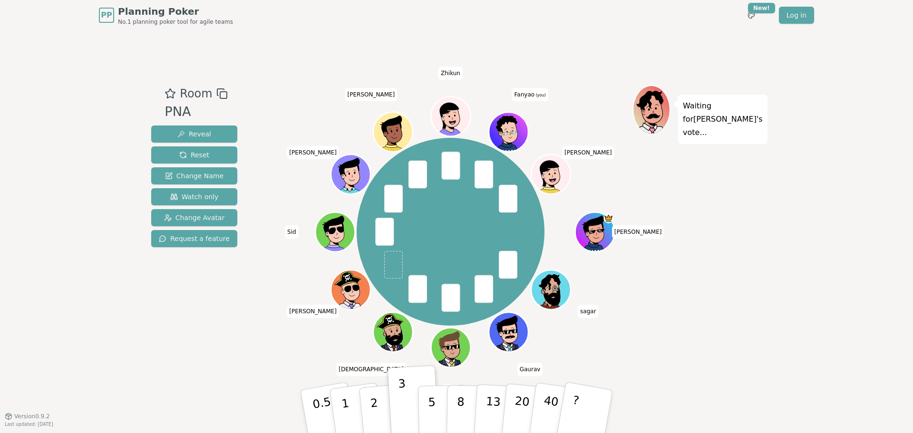 The image size is (913, 433). What do you see at coordinates (194, 176) in the screenshot?
I see `span: Change Name` at bounding box center [194, 176].